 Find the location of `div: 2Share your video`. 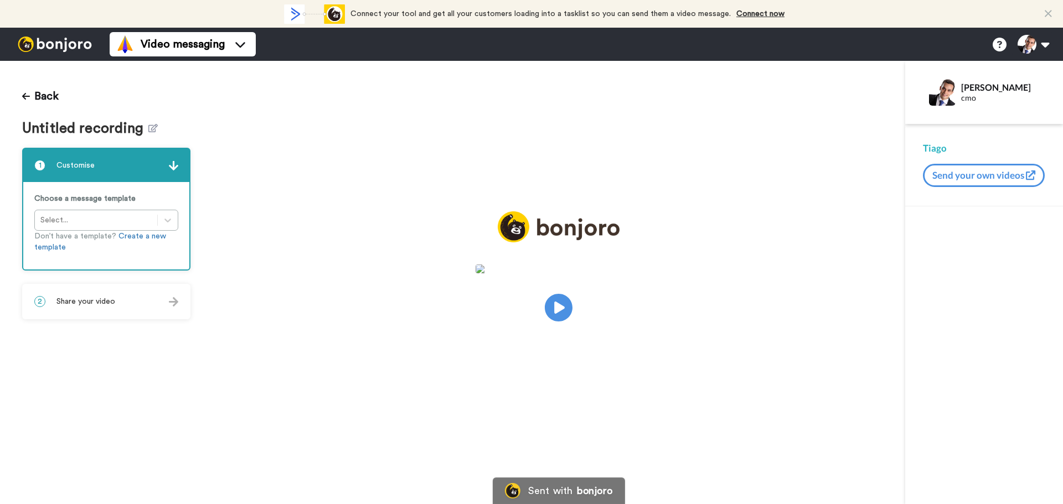

div: 2Share your video is located at coordinates (106, 302).